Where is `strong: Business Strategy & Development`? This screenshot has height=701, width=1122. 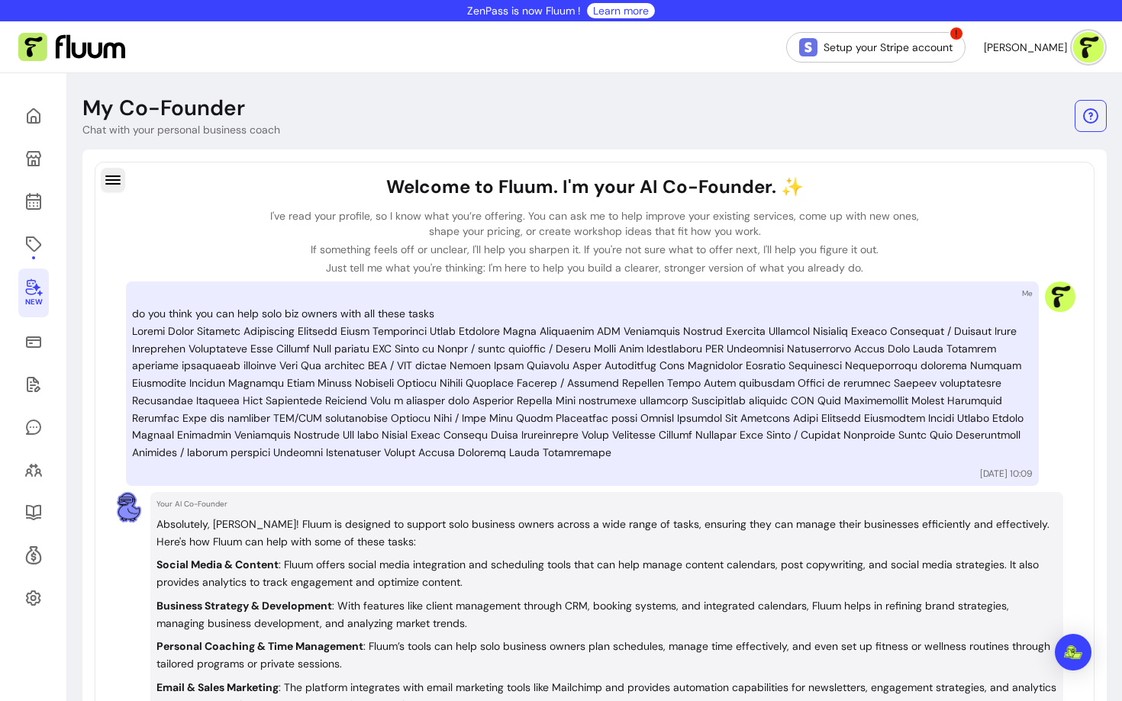 strong: Business Strategy & Development is located at coordinates (244, 606).